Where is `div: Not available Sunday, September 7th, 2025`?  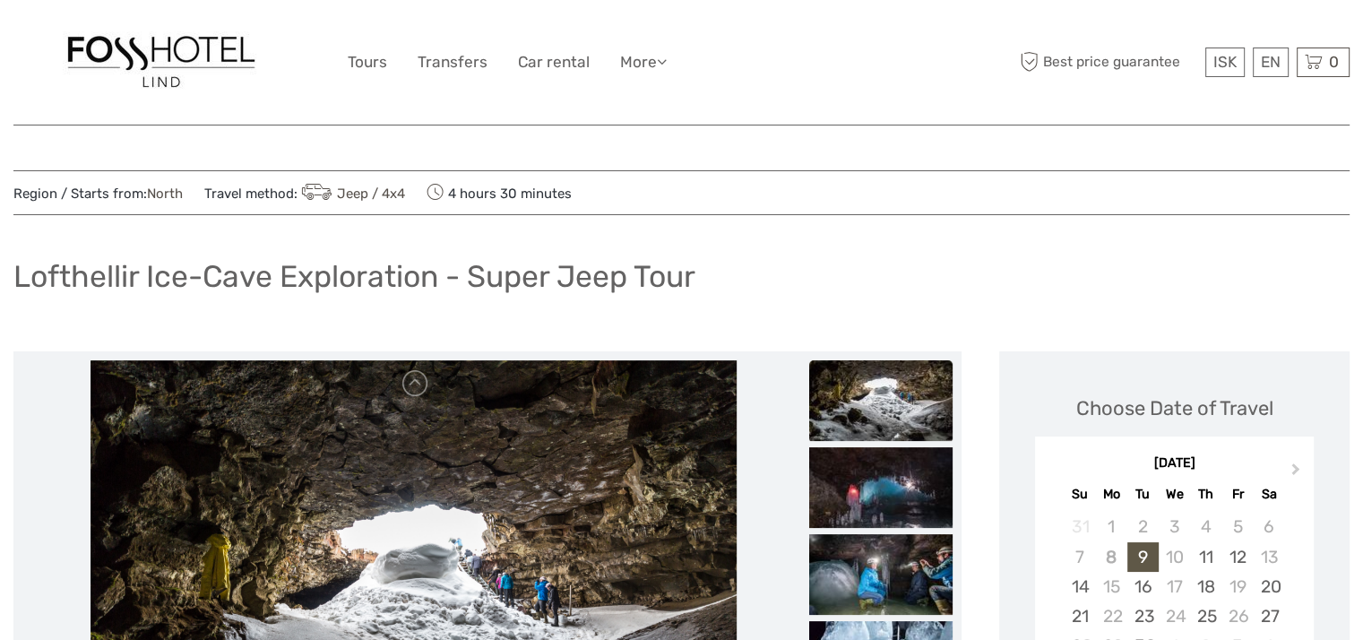
div: Not available Sunday, September 7th, 2025 is located at coordinates (1079, 557).